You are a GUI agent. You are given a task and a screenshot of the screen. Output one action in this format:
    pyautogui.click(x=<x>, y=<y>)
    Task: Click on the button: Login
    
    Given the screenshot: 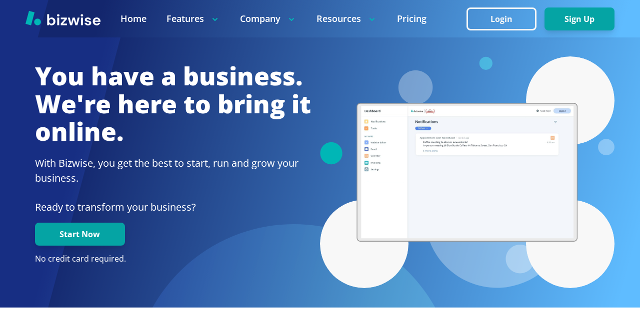 What is the action you would take?
    pyautogui.click(x=501, y=19)
    